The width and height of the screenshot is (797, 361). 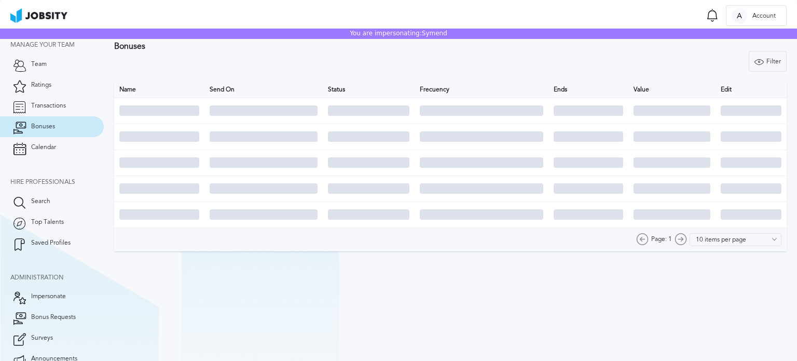 I want to click on div: Administration, so click(x=57, y=278).